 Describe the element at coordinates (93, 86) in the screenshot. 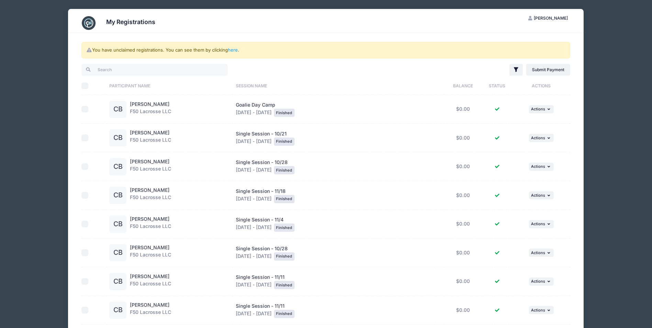

I see `th: Select All` at that location.